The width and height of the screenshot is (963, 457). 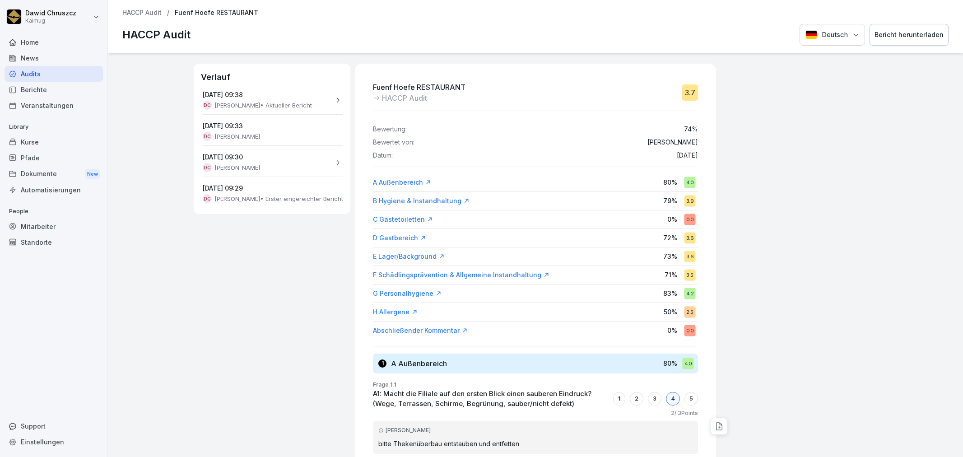 What do you see at coordinates (407, 294) in the screenshot?
I see `a: G Personalhygiene` at bounding box center [407, 294].